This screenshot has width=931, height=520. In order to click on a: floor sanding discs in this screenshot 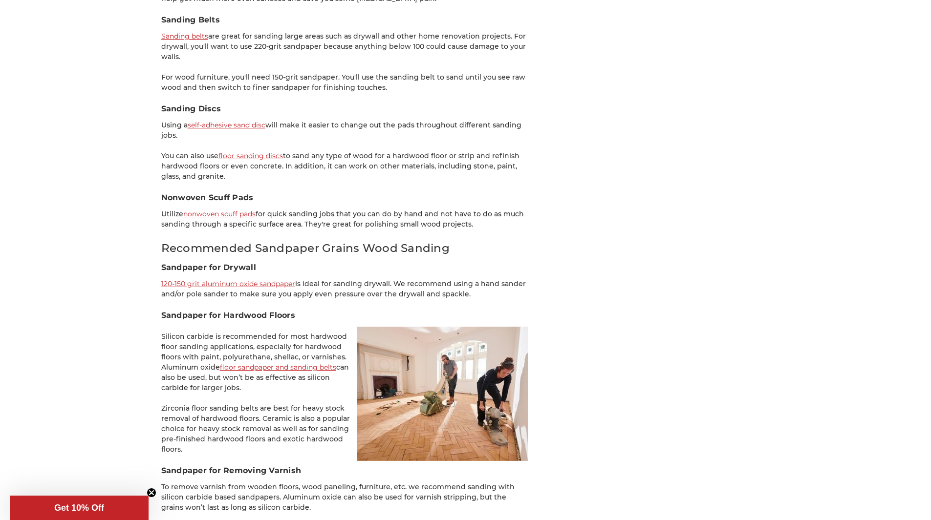, I will do `click(251, 156)`.